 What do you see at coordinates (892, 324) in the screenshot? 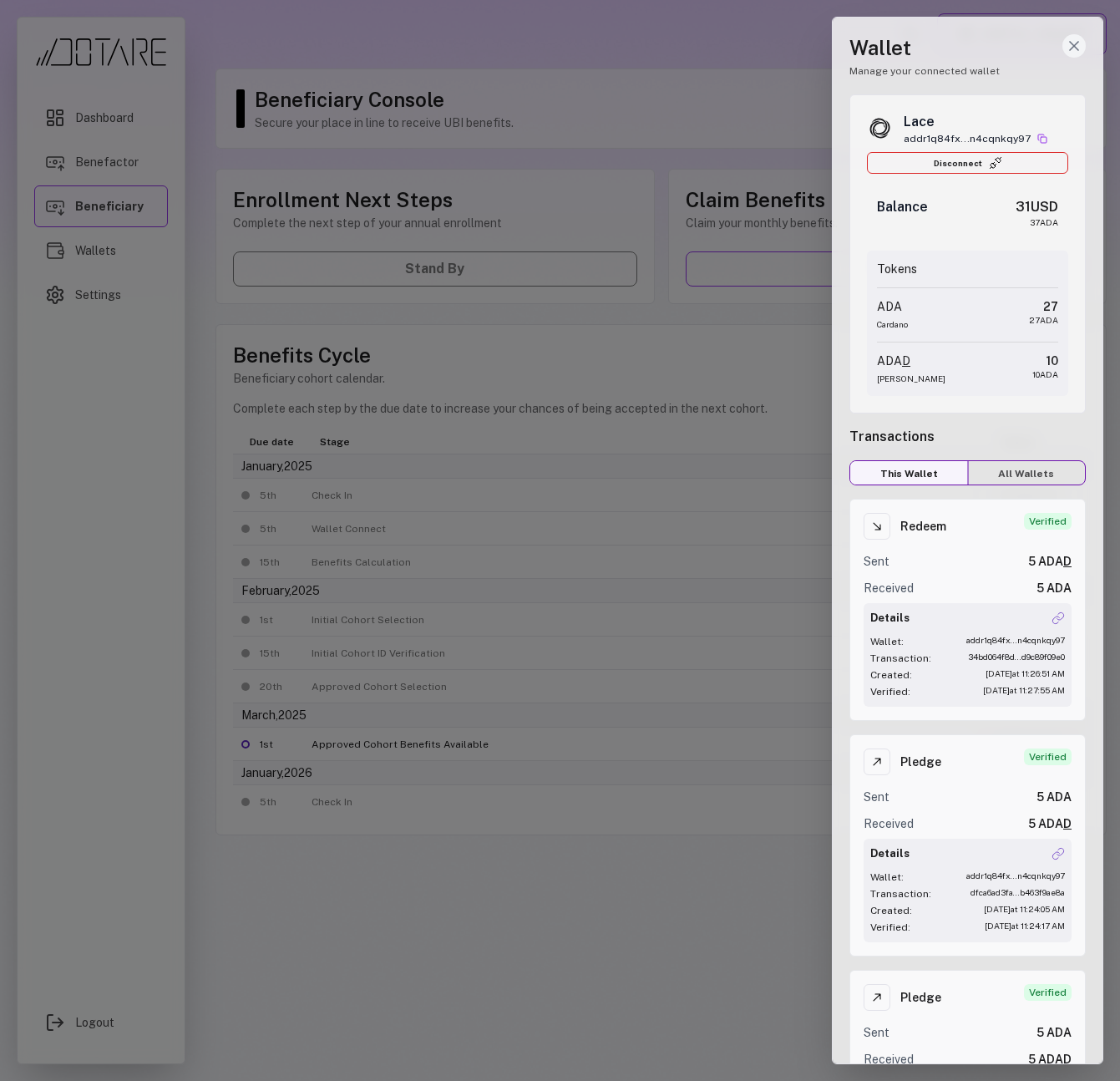
I see `span: Cardano` at bounding box center [892, 324].